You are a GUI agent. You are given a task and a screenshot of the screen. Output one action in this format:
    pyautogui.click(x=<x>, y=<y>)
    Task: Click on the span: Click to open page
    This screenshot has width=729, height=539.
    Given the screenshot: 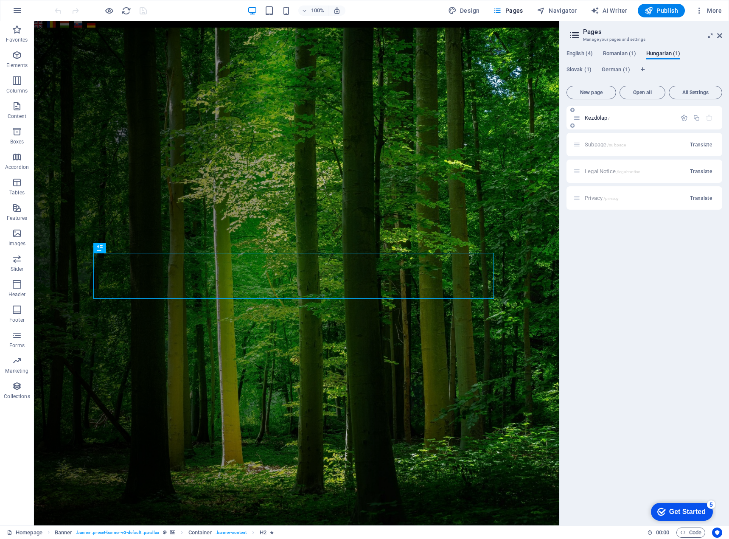 What is the action you would take?
    pyautogui.click(x=597, y=118)
    